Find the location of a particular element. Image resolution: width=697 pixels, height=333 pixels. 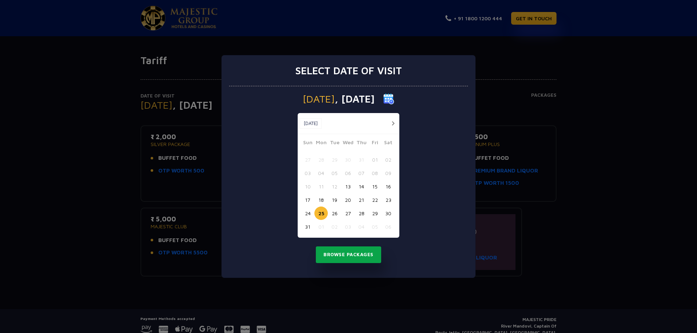

span: Mon is located at coordinates (321, 144).